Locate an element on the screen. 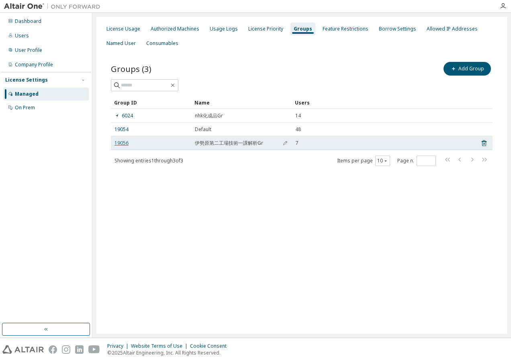  div: Groups is located at coordinates (303, 29).